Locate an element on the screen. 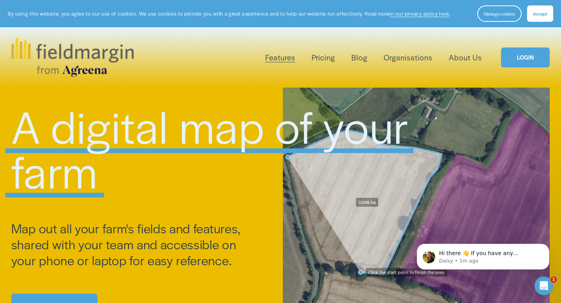  img: Profile image for Daisy is located at coordinates (24, 30).